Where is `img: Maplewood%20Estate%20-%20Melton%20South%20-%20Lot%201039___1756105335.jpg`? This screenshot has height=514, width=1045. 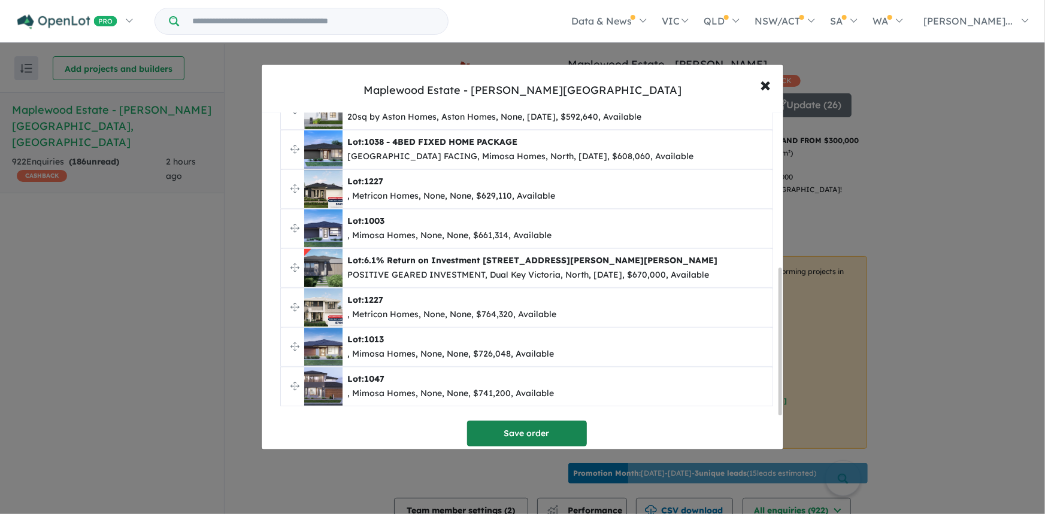 img: Maplewood%20Estate%20-%20Melton%20South%20-%20Lot%201039___1756105335.jpg is located at coordinates (323, 150).